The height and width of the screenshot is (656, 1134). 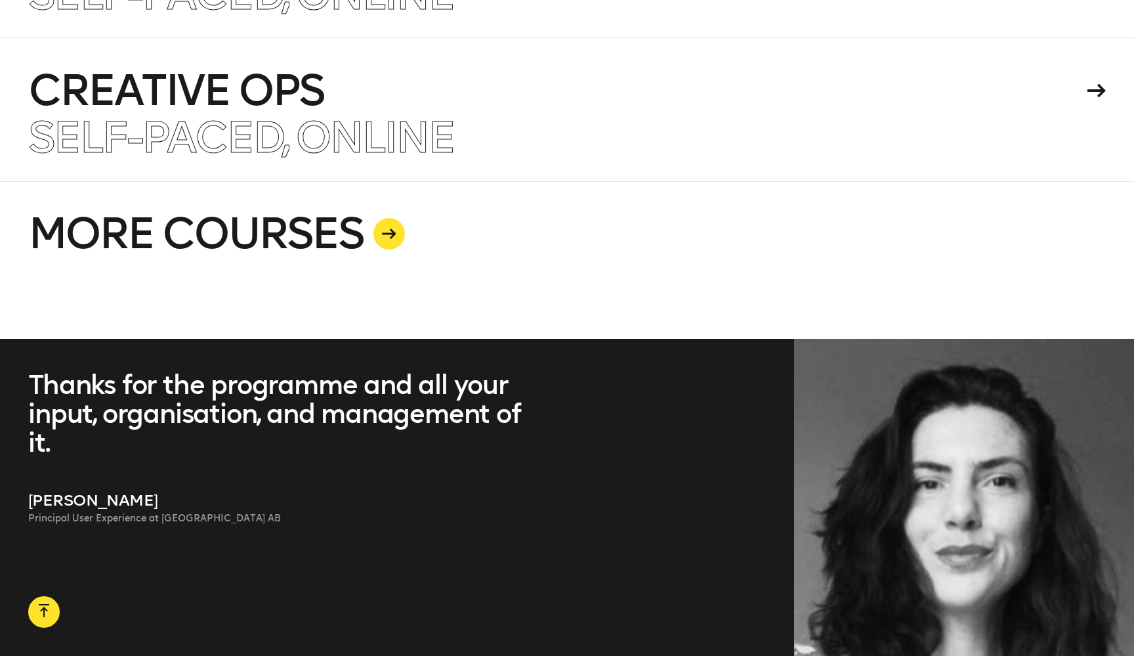 I want to click on span: Self-paced, Online, so click(x=241, y=137).